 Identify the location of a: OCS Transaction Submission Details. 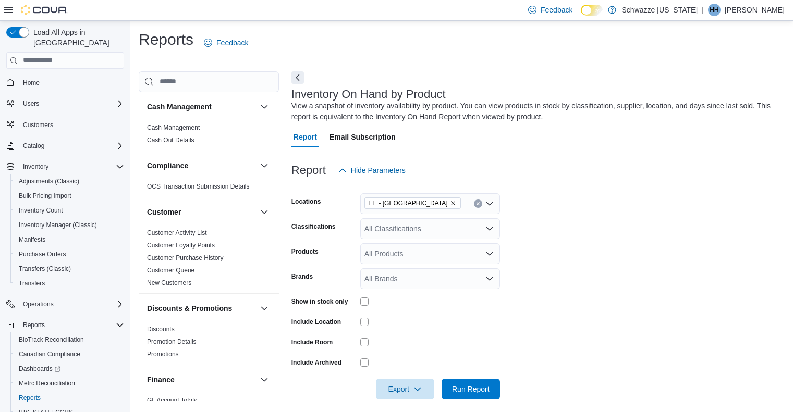
(198, 187).